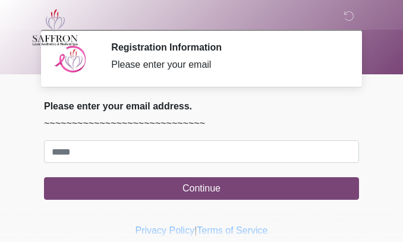 This screenshot has height=242, width=403. What do you see at coordinates (202, 189) in the screenshot?
I see `button: Continue` at bounding box center [202, 189].